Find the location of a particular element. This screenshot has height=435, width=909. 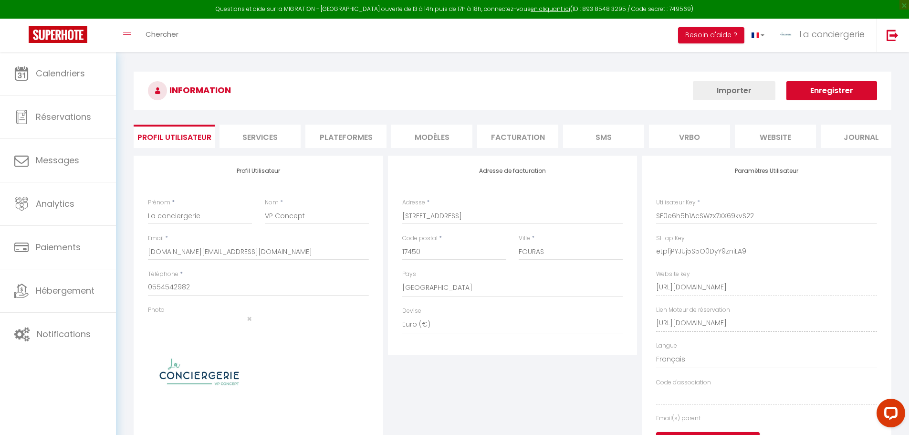

li: Vrbo is located at coordinates (690, 136).